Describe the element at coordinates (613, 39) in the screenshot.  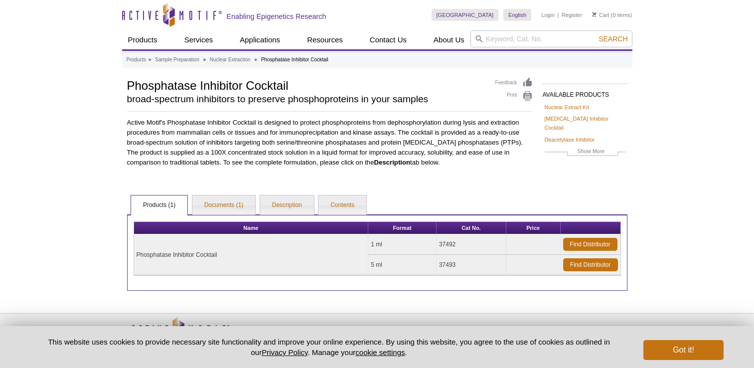
I see `button: Search` at that location.